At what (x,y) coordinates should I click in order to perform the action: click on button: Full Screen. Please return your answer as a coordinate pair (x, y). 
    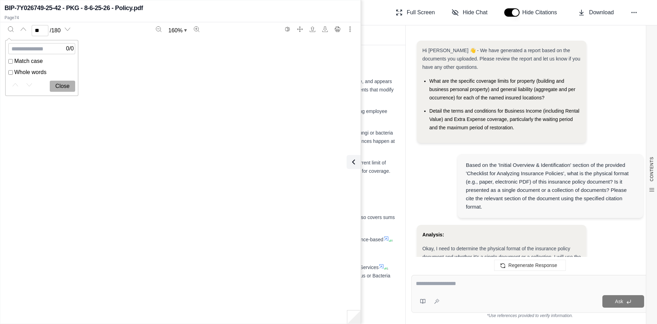
    Looking at the image, I should click on (415, 13).